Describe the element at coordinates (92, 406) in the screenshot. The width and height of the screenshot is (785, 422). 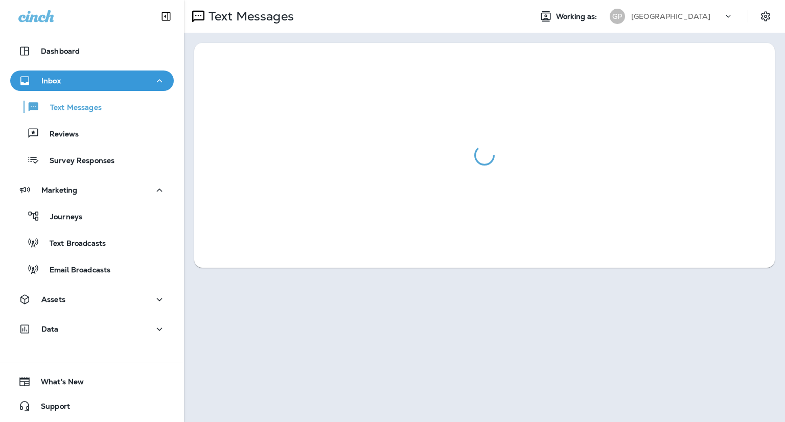
I see `button: Support` at that location.